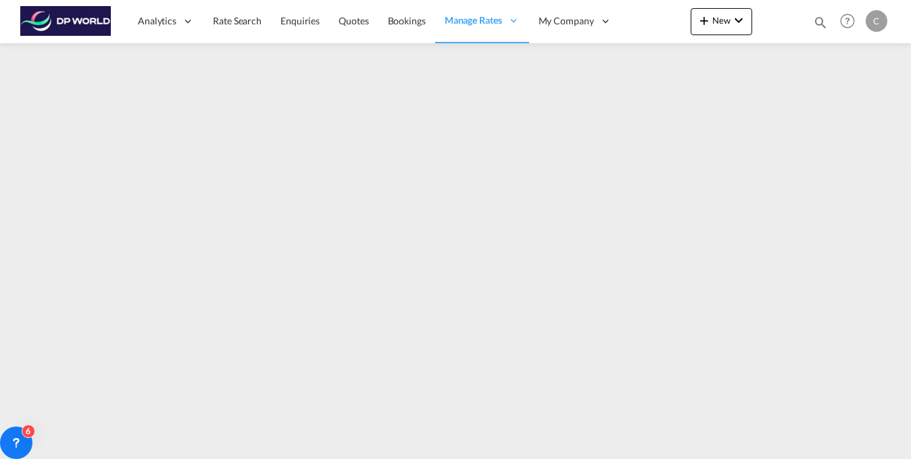 The width and height of the screenshot is (911, 459). I want to click on span: Quotes, so click(353, 20).